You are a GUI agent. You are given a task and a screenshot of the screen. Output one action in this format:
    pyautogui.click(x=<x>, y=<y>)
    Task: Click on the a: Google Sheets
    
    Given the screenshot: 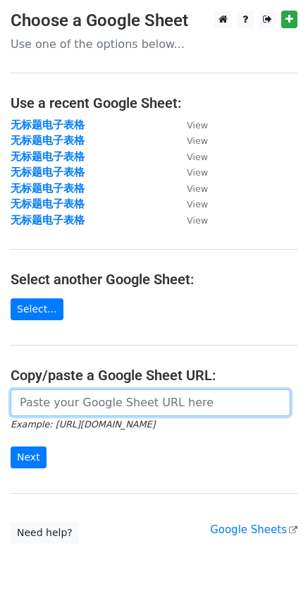 What is the action you would take?
    pyautogui.click(x=254, y=529)
    